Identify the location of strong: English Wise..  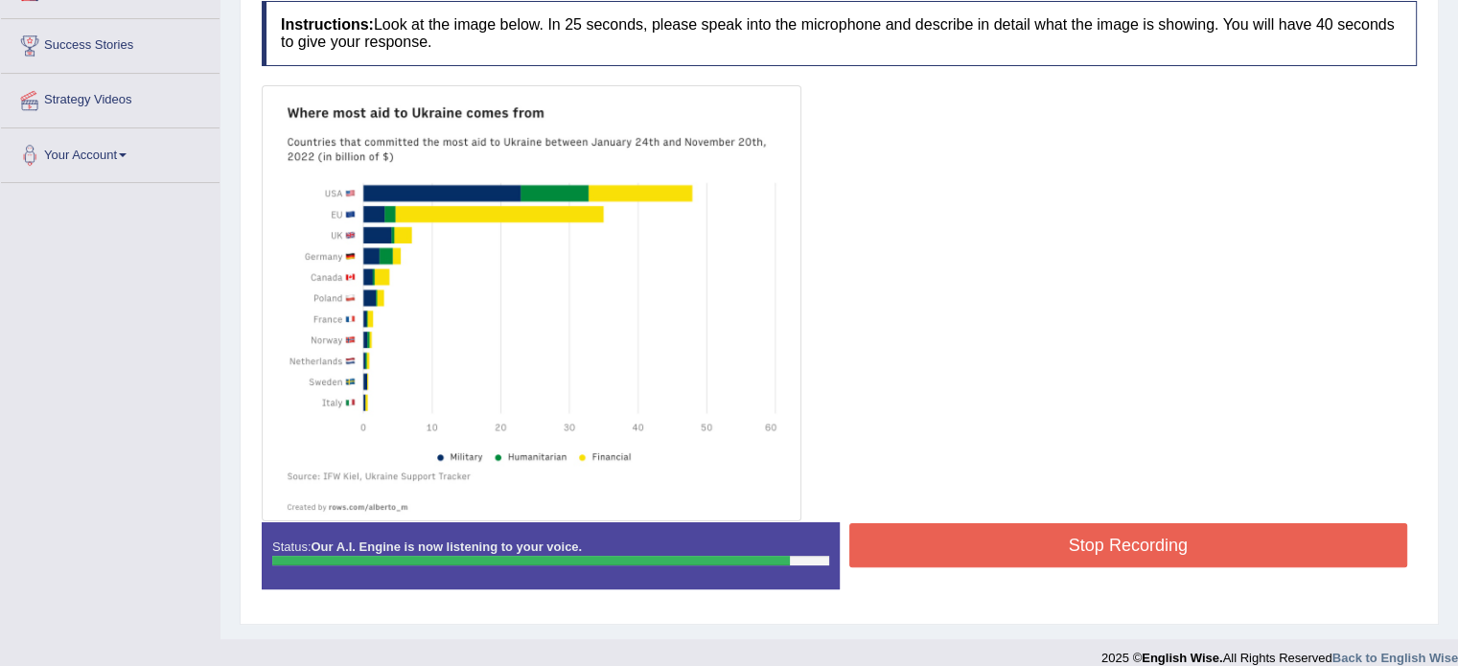
(1182, 658).